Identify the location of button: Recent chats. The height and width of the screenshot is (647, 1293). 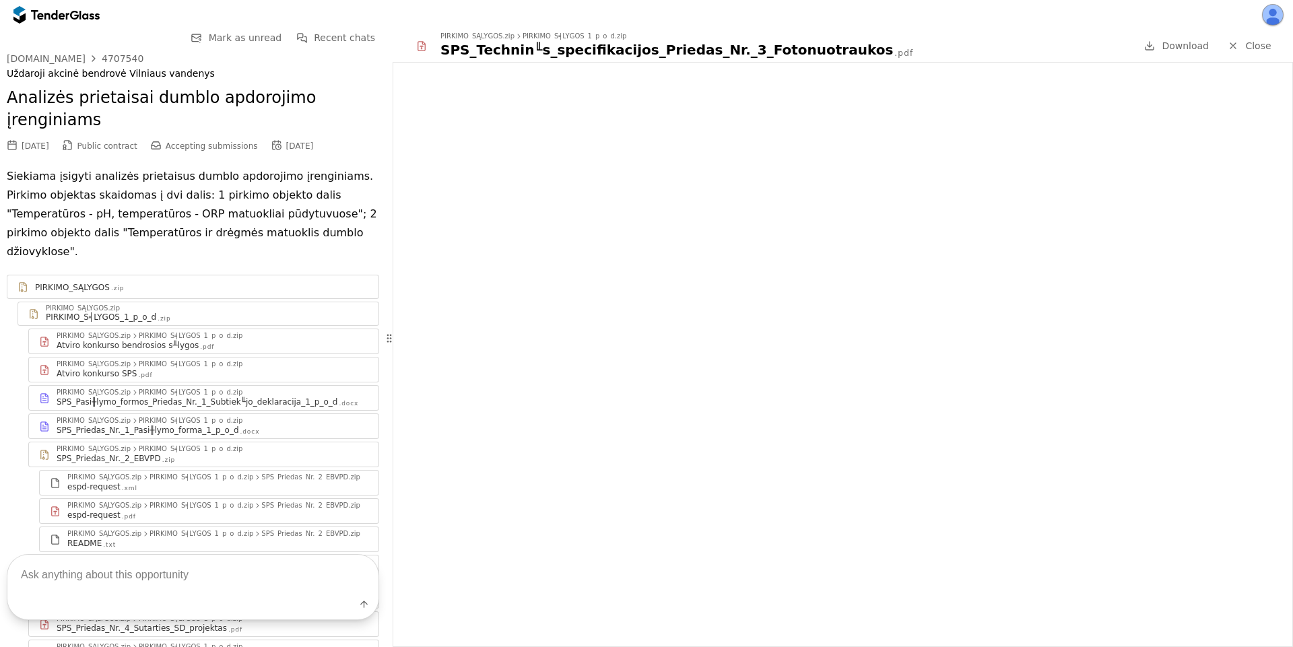
(335, 38).